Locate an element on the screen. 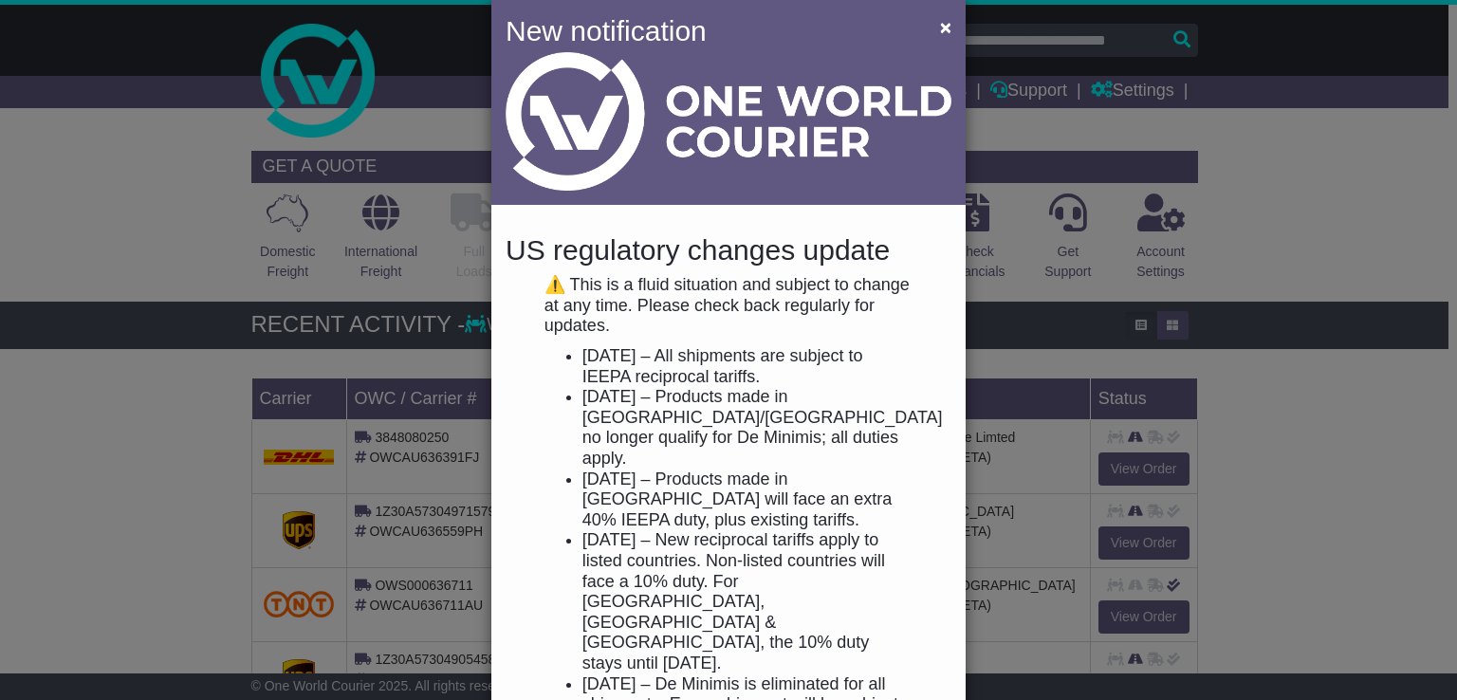 This screenshot has width=1457, height=700. img: Light is located at coordinates (729, 121).